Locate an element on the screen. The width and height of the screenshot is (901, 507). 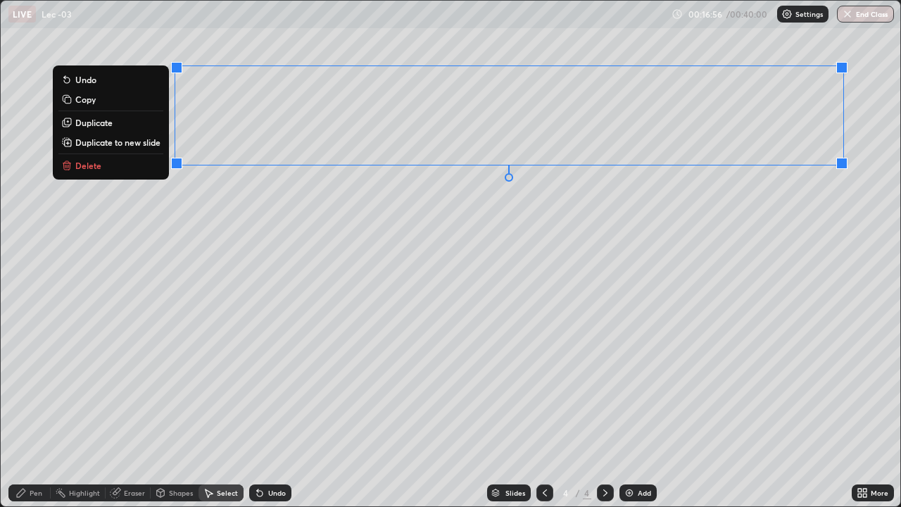
div: Highlight is located at coordinates (84, 493).